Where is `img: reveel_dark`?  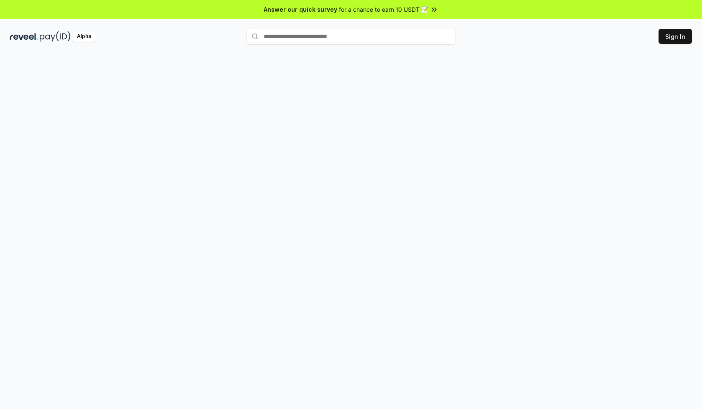 img: reveel_dark is located at coordinates (24, 36).